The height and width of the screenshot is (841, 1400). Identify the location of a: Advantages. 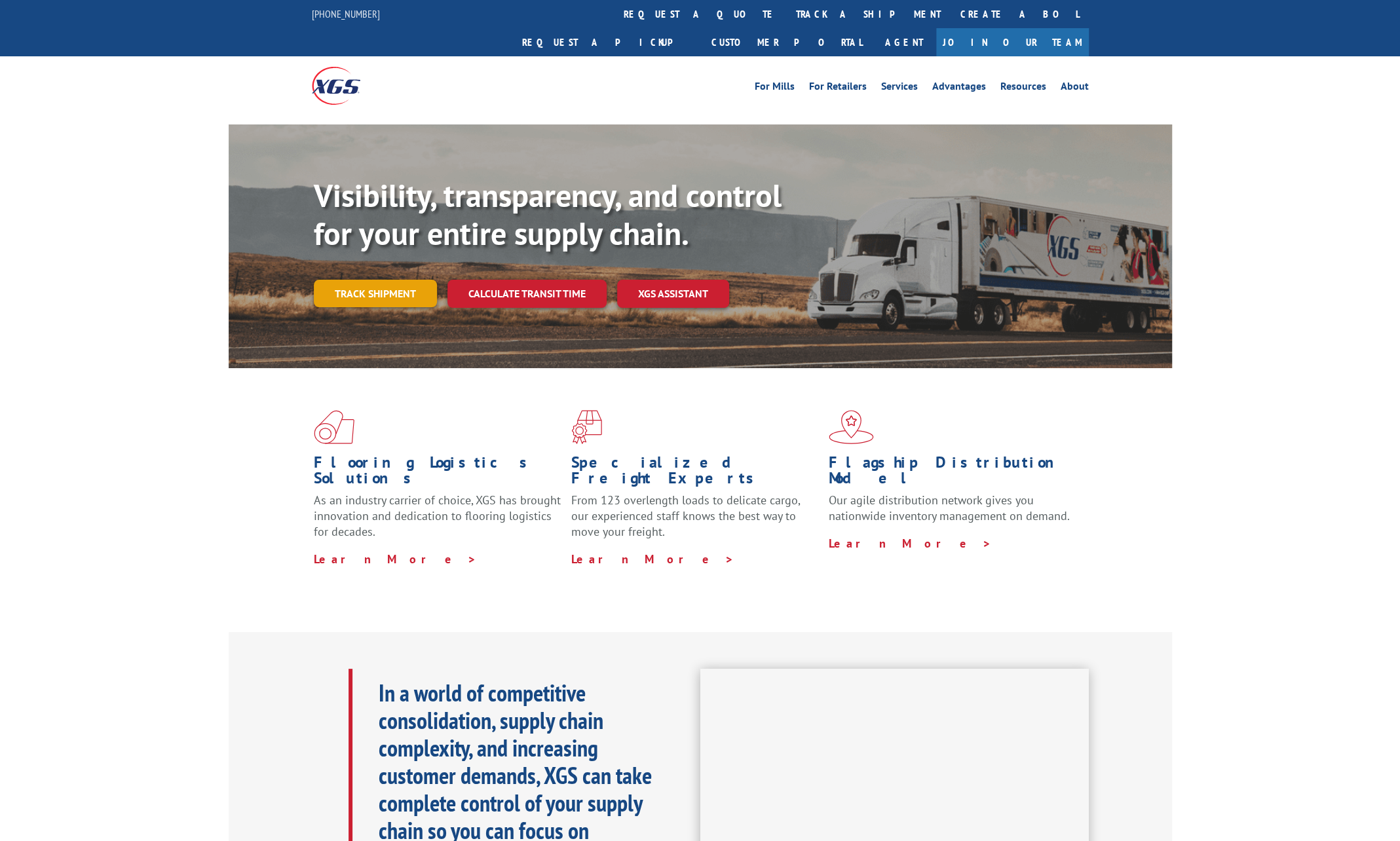
(959, 88).